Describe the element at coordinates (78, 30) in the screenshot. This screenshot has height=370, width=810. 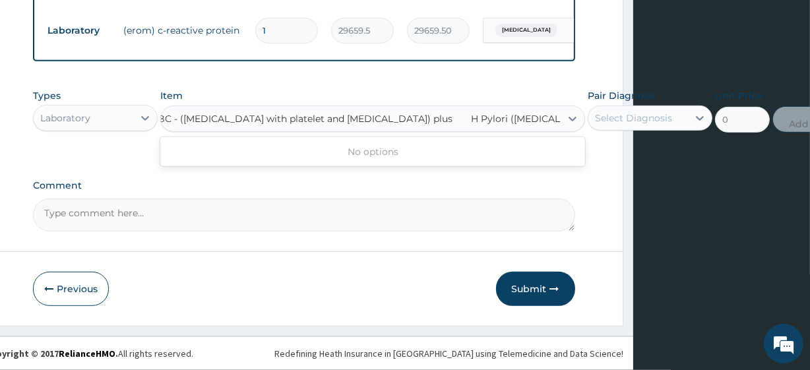
I see `td: Laboratory` at that location.